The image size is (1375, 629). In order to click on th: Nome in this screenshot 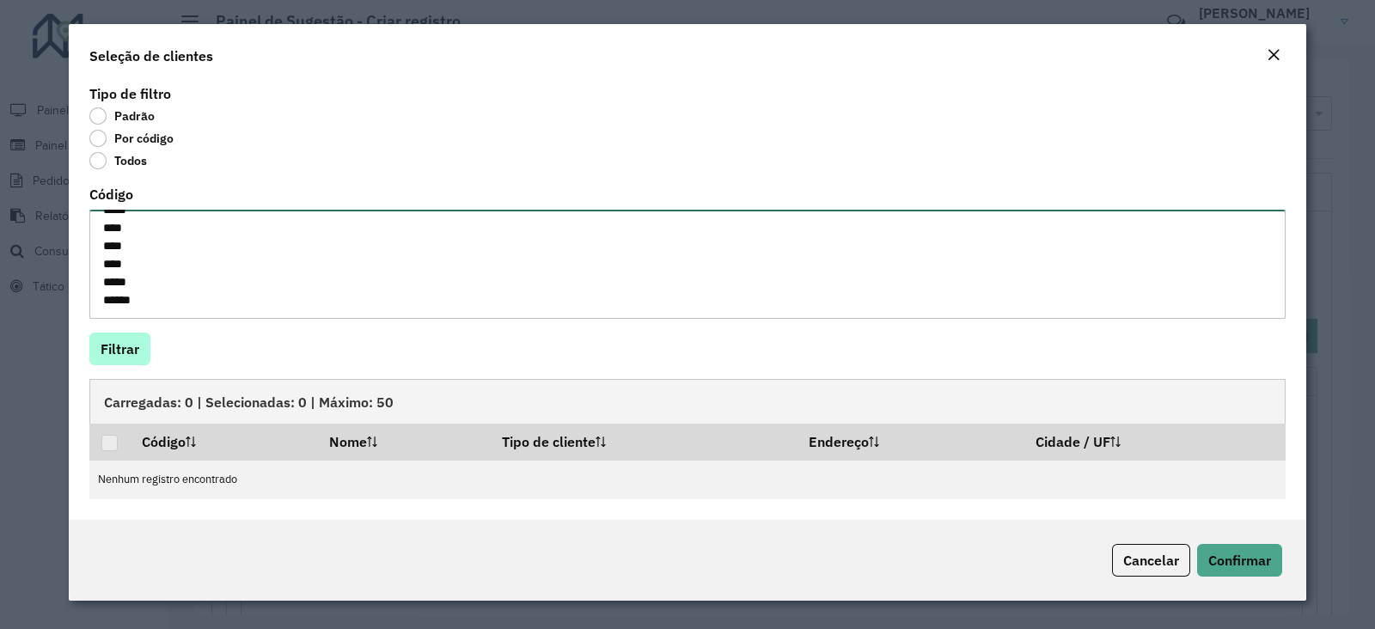, I will do `click(403, 442)`.